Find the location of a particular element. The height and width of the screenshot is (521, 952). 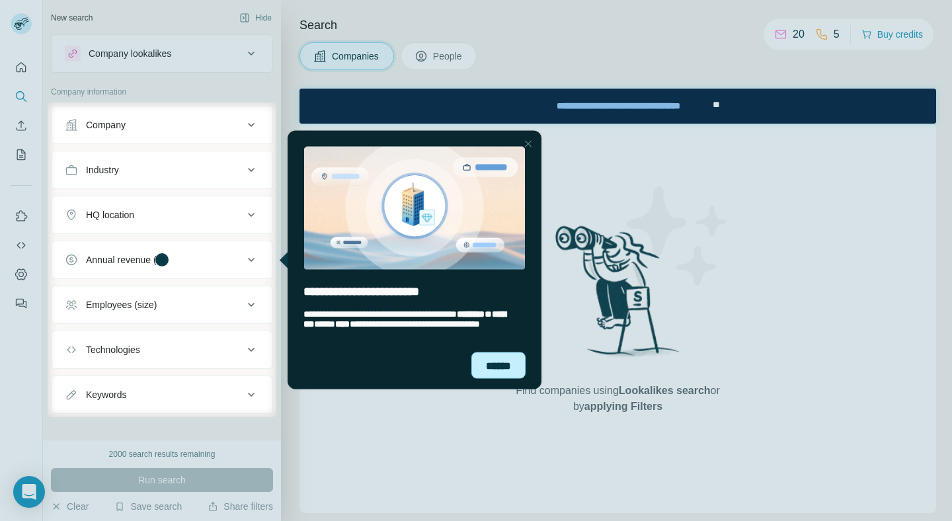

button: Industry is located at coordinates (162, 170).